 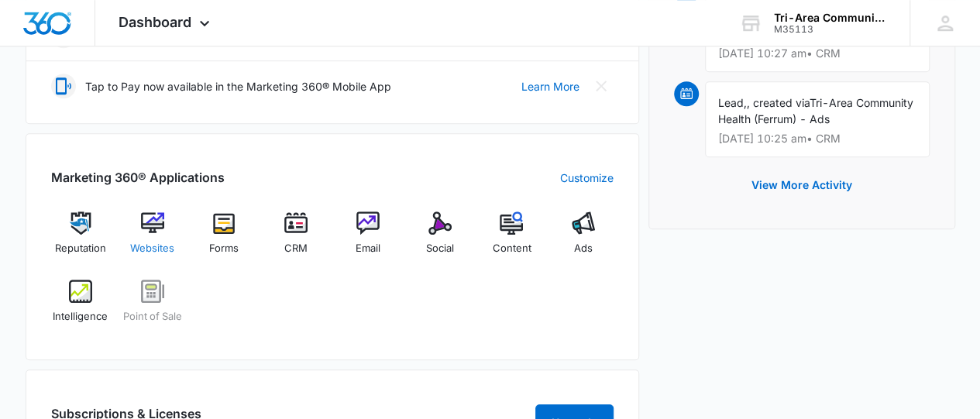 What do you see at coordinates (586, 177) in the screenshot?
I see `a: Customize` at bounding box center [586, 177].